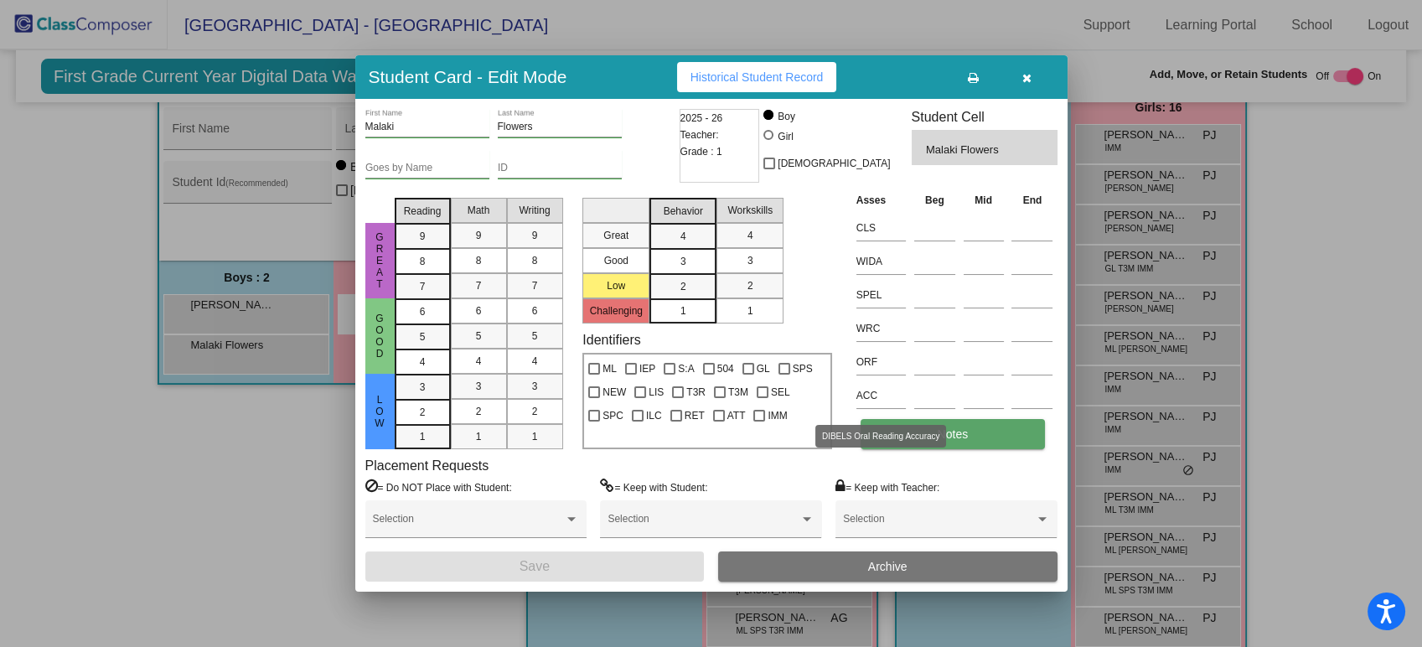  Describe the element at coordinates (611, 339) in the screenshot. I see `label: Identifiers` at that location.